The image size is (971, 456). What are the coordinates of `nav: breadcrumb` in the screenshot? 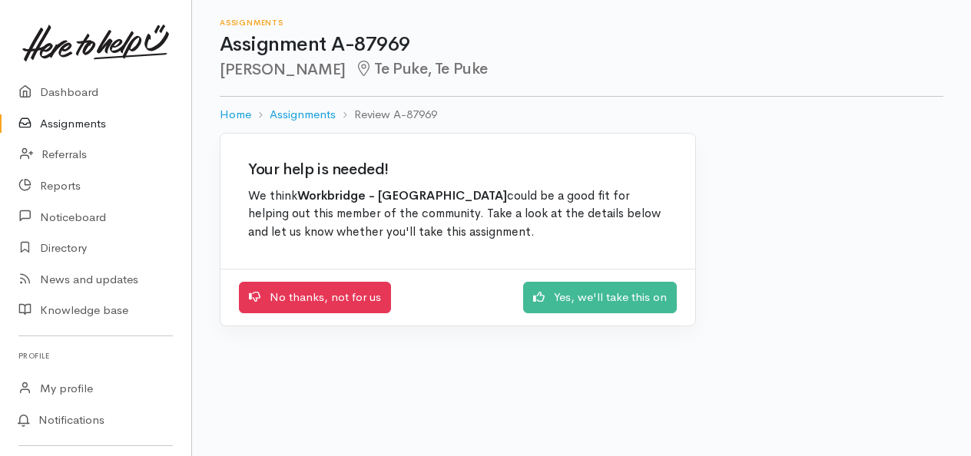 It's located at (582, 114).